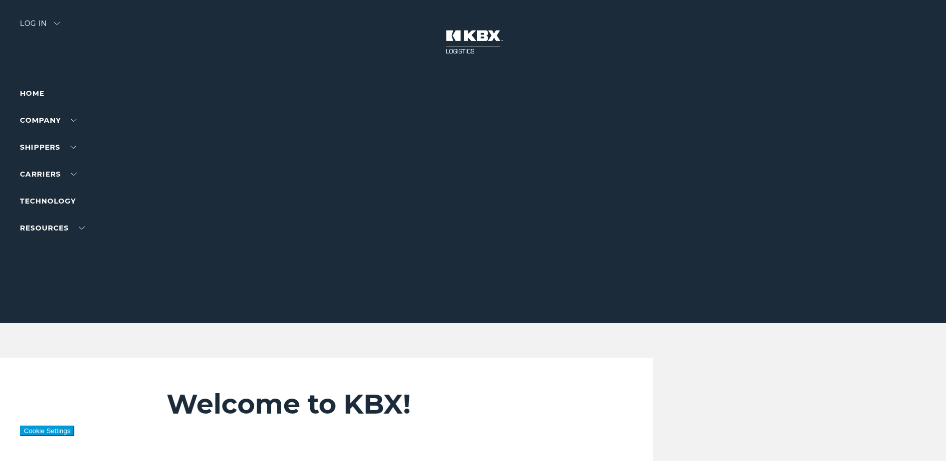 This screenshot has width=946, height=461. What do you see at coordinates (32, 93) in the screenshot?
I see `a: Home` at bounding box center [32, 93].